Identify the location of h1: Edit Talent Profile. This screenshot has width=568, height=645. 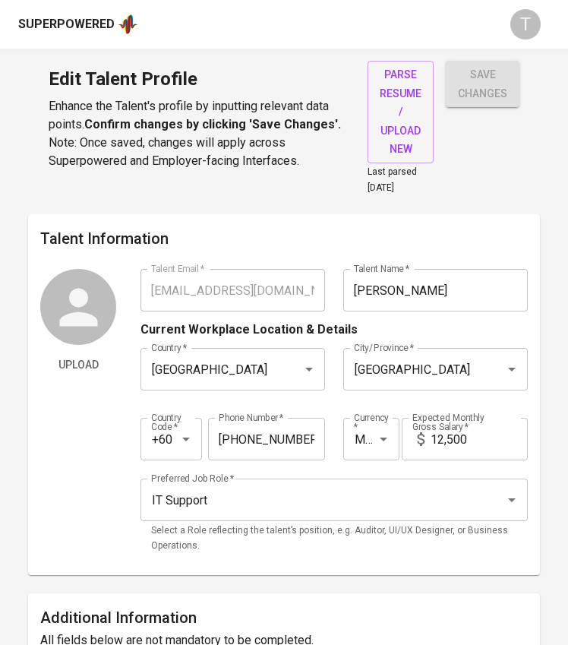
(199, 79).